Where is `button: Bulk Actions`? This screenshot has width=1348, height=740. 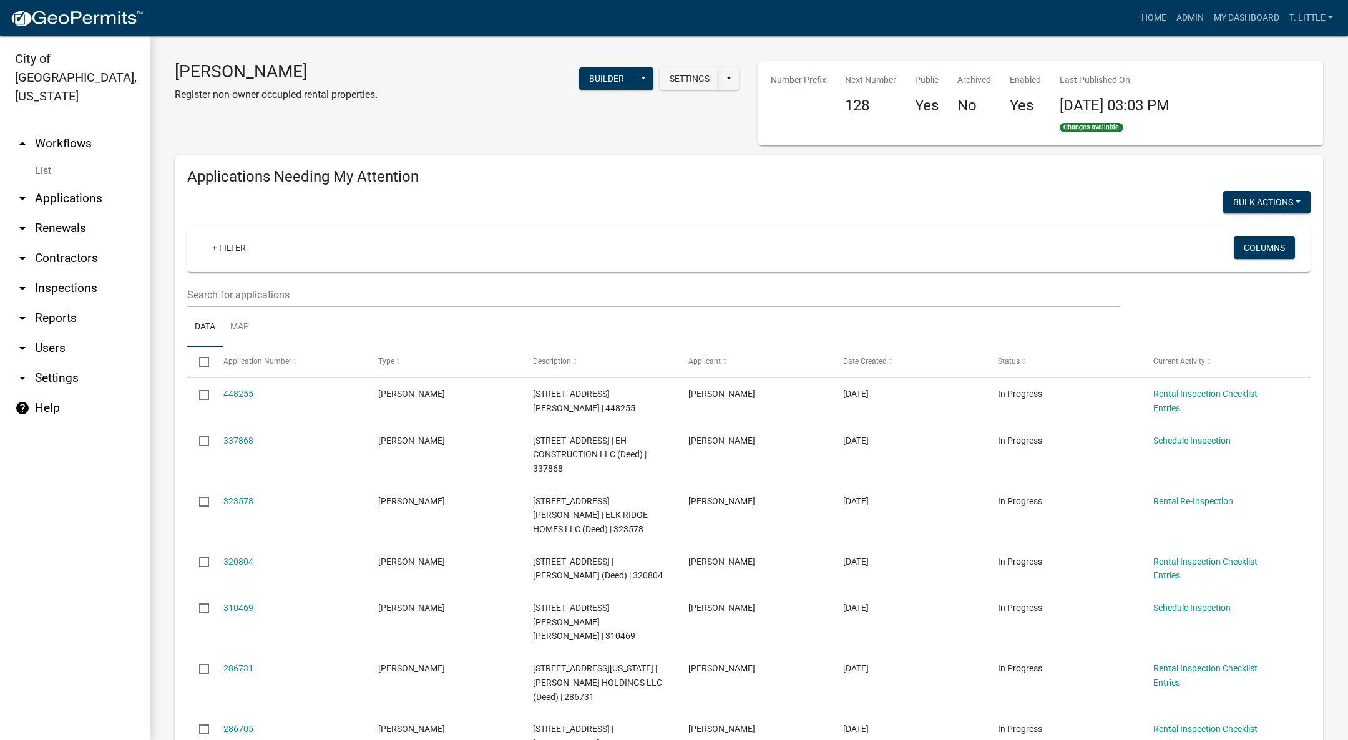
button: Bulk Actions is located at coordinates (1267, 202).